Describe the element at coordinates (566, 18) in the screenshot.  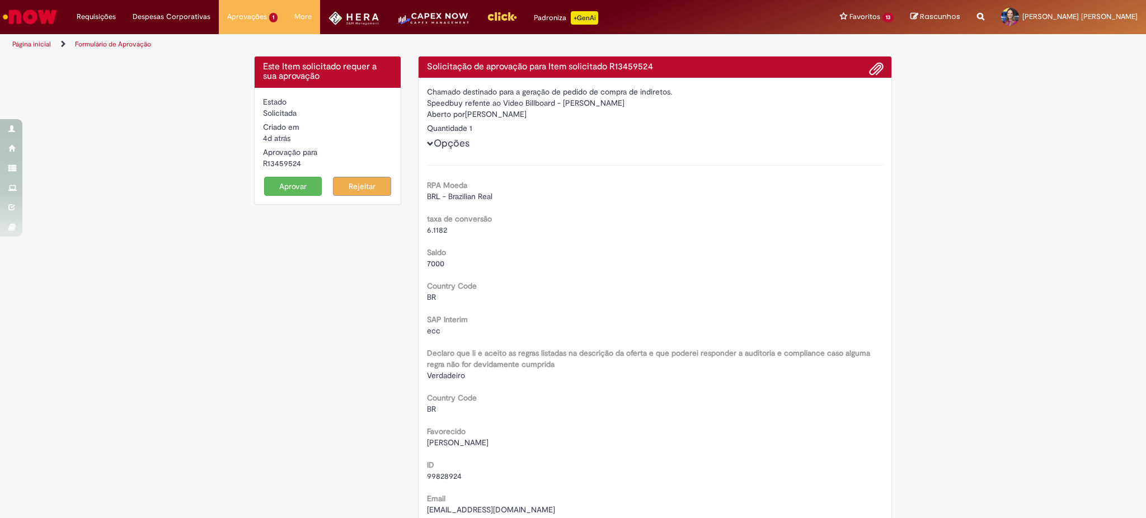
I see `div: Padroniza` at that location.